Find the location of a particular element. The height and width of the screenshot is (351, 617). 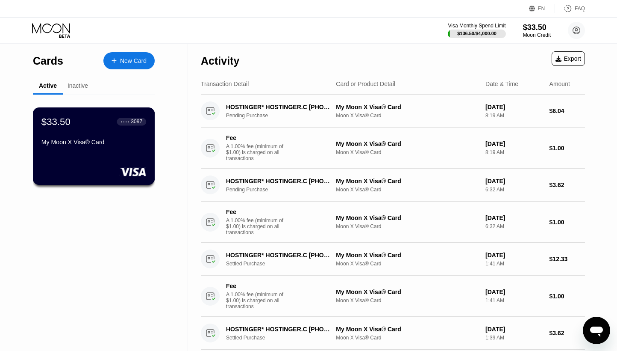

div: Moon Credit is located at coordinates (537, 35).